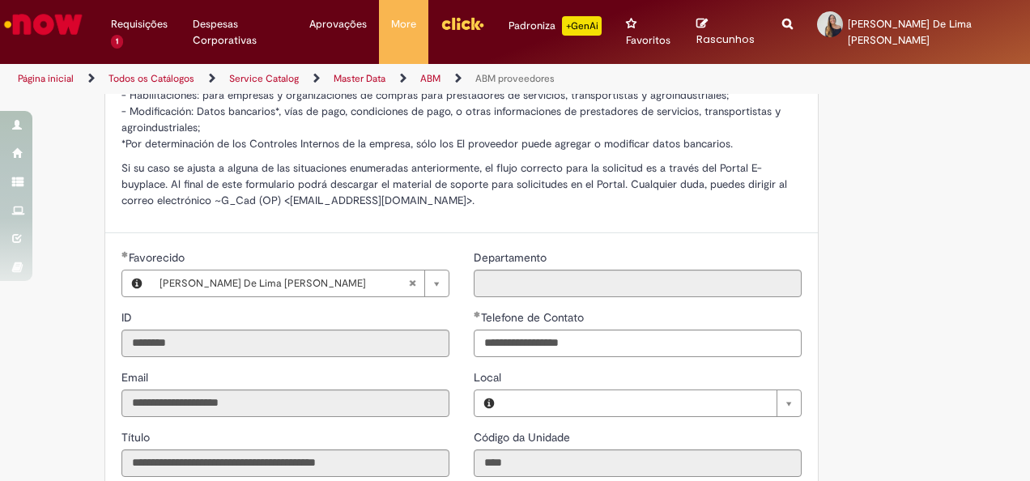 Image resolution: width=1030 pixels, height=481 pixels. What do you see at coordinates (637, 283) in the screenshot?
I see `input: Departamento` at bounding box center [637, 283].